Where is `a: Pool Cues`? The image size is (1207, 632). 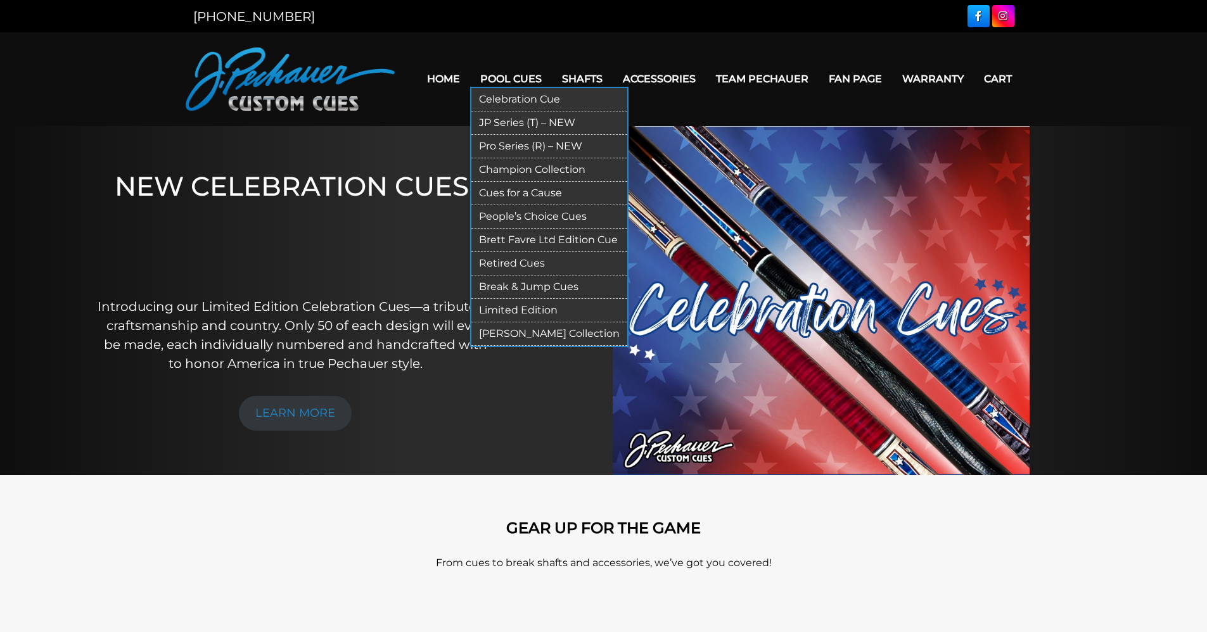
a: Pool Cues is located at coordinates (511, 79).